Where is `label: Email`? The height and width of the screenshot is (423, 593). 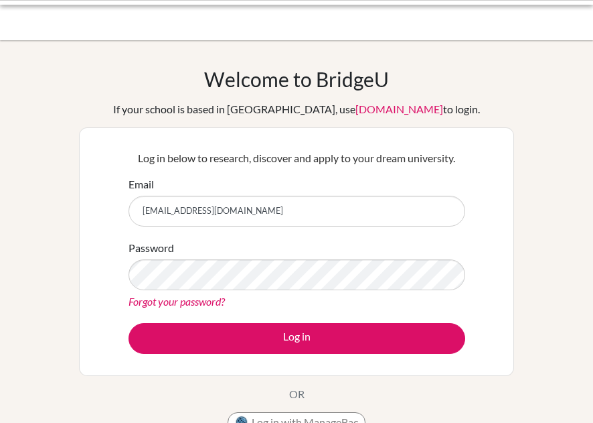 label: Email is located at coordinates (141, 184).